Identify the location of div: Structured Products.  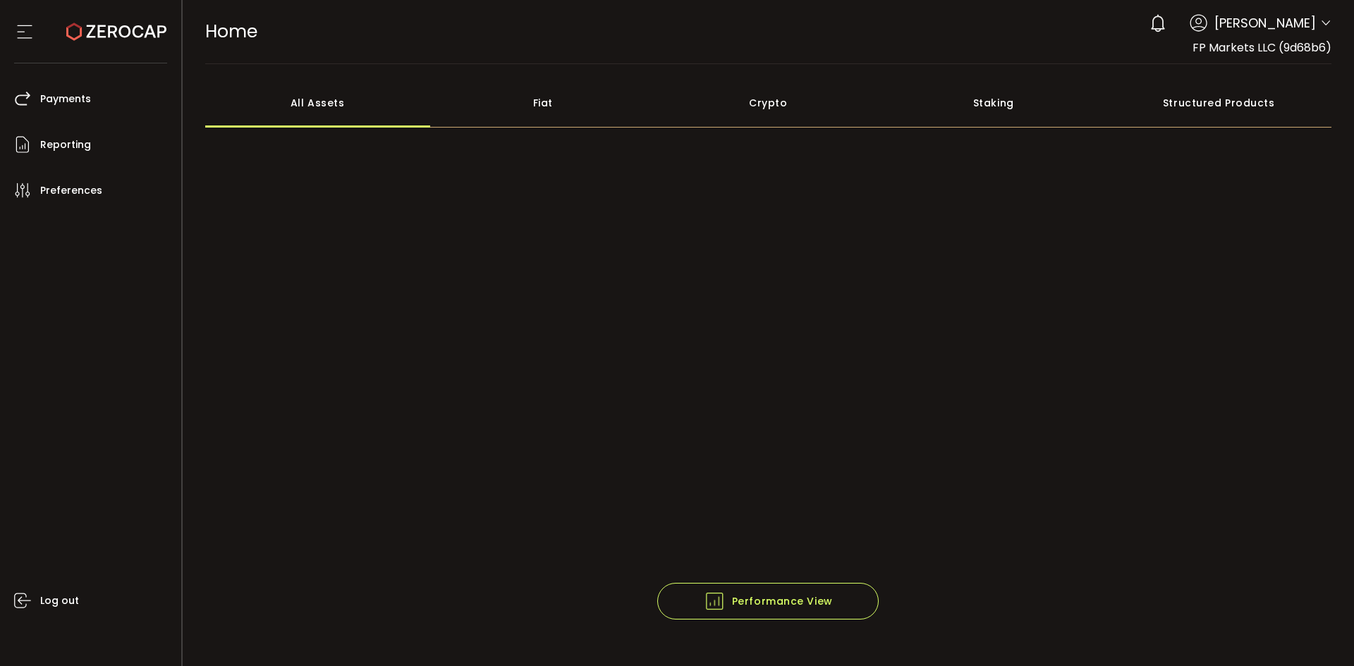
(1219, 103).